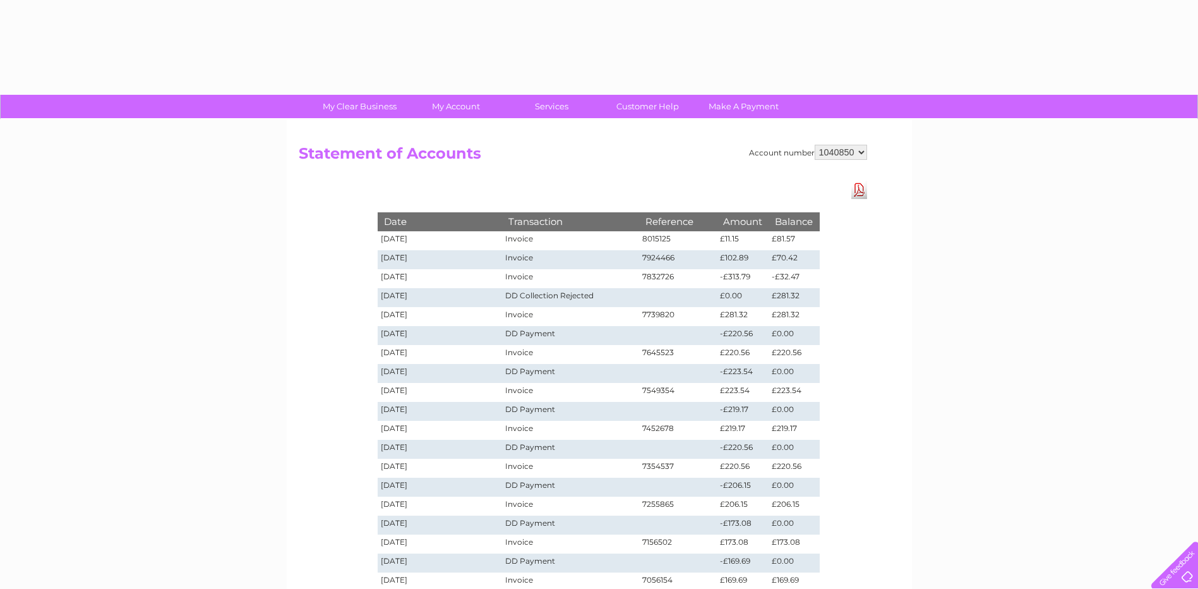 Image resolution: width=1198 pixels, height=589 pixels. What do you see at coordinates (455, 106) in the screenshot?
I see `a: My Account` at bounding box center [455, 106].